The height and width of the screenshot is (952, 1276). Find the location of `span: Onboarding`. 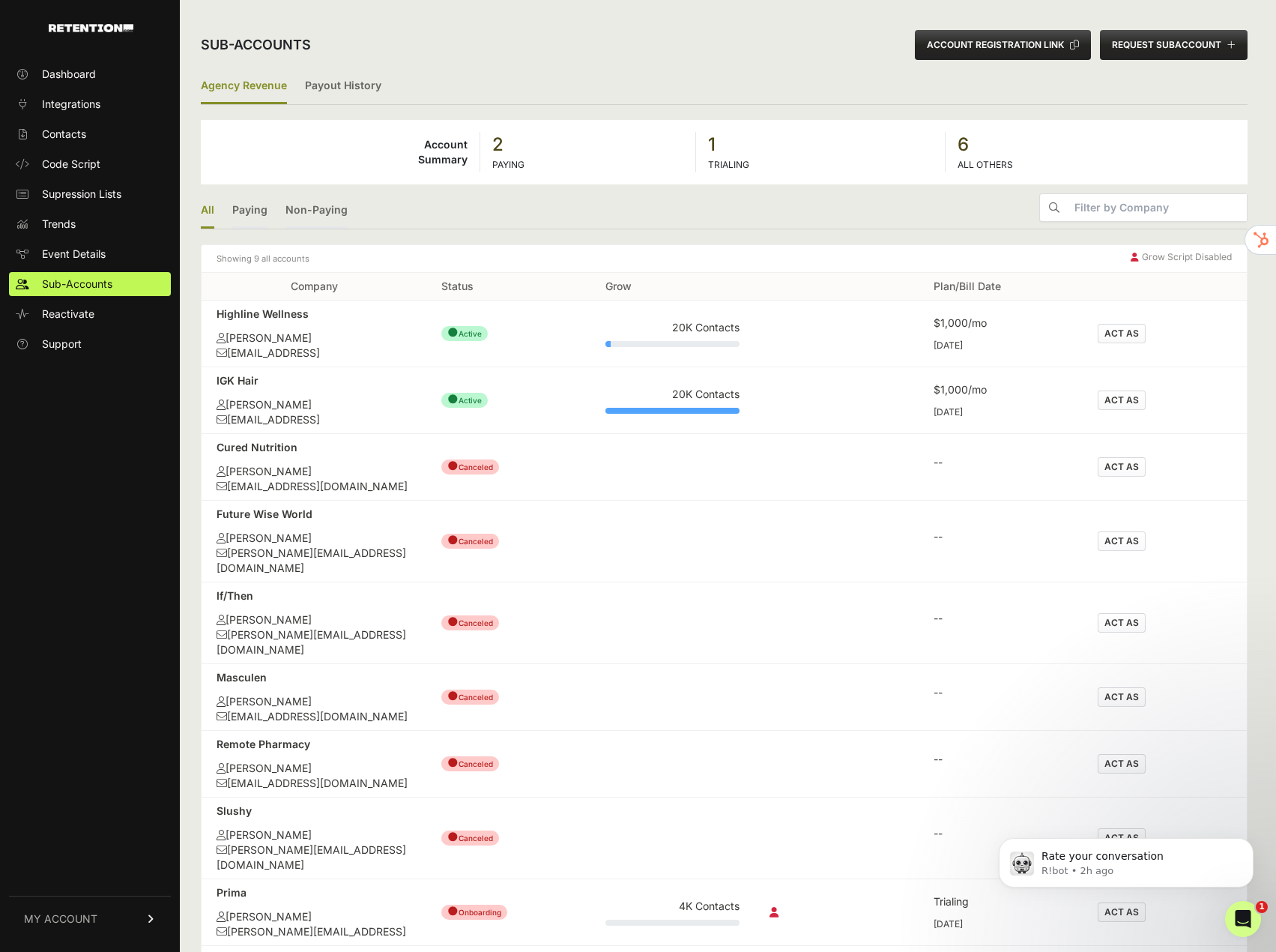

span: Onboarding is located at coordinates (474, 912).